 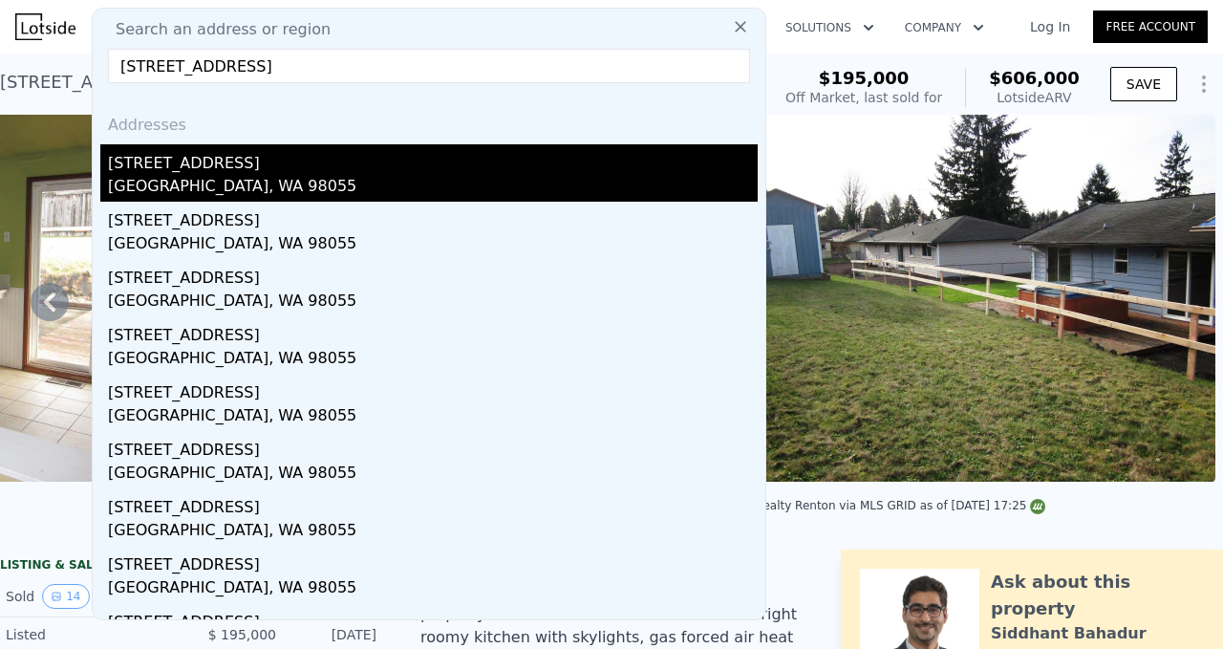 I want to click on div: Addresses, so click(x=429, y=121).